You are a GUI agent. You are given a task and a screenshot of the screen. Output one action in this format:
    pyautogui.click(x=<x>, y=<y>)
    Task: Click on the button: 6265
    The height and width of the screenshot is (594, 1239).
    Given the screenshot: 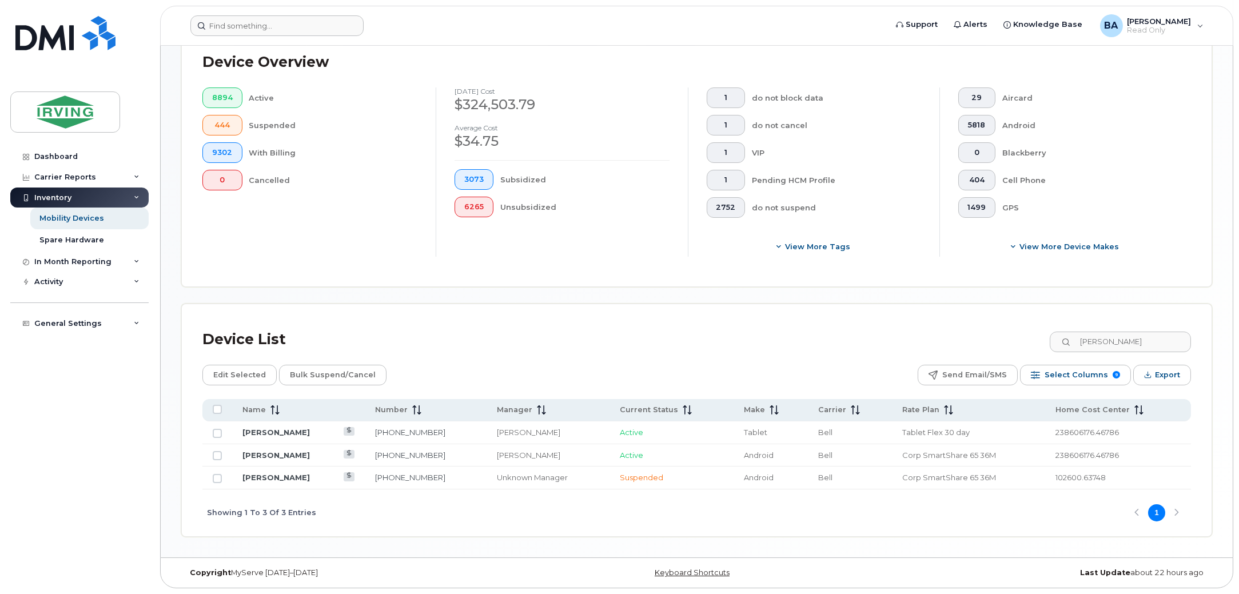 What is the action you would take?
    pyautogui.click(x=474, y=207)
    